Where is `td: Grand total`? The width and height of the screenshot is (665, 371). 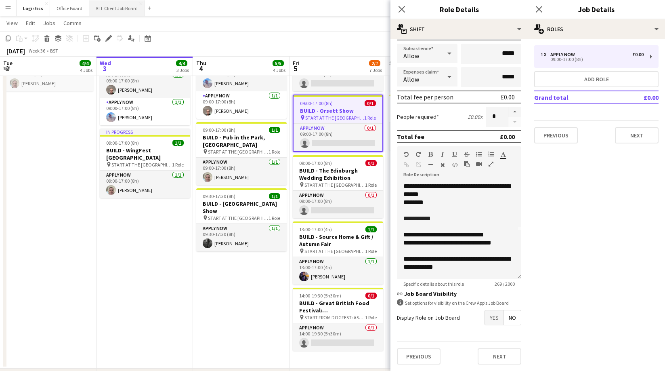 td: Grand total is located at coordinates (577, 97).